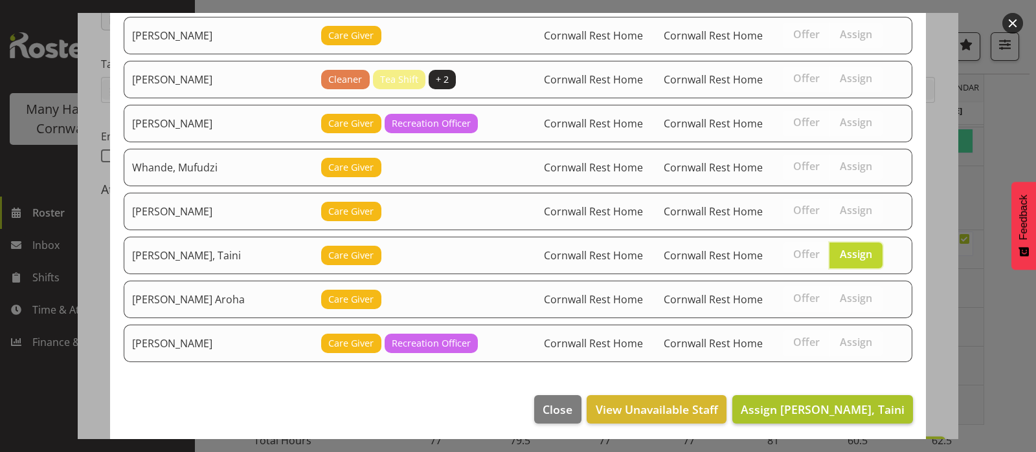 This screenshot has width=1036, height=452. Describe the element at coordinates (1023, 217) in the screenshot. I see `span: Feedback` at that location.